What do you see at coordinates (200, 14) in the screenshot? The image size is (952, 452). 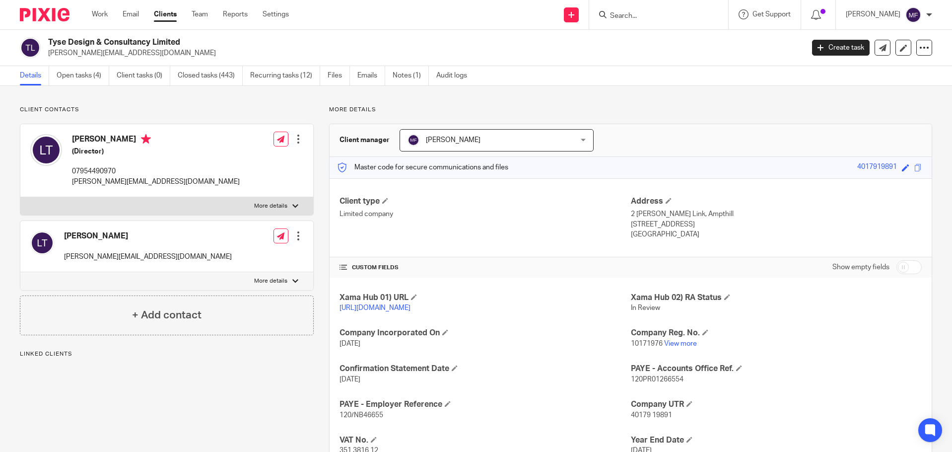 I see `a: Team` at bounding box center [200, 14].